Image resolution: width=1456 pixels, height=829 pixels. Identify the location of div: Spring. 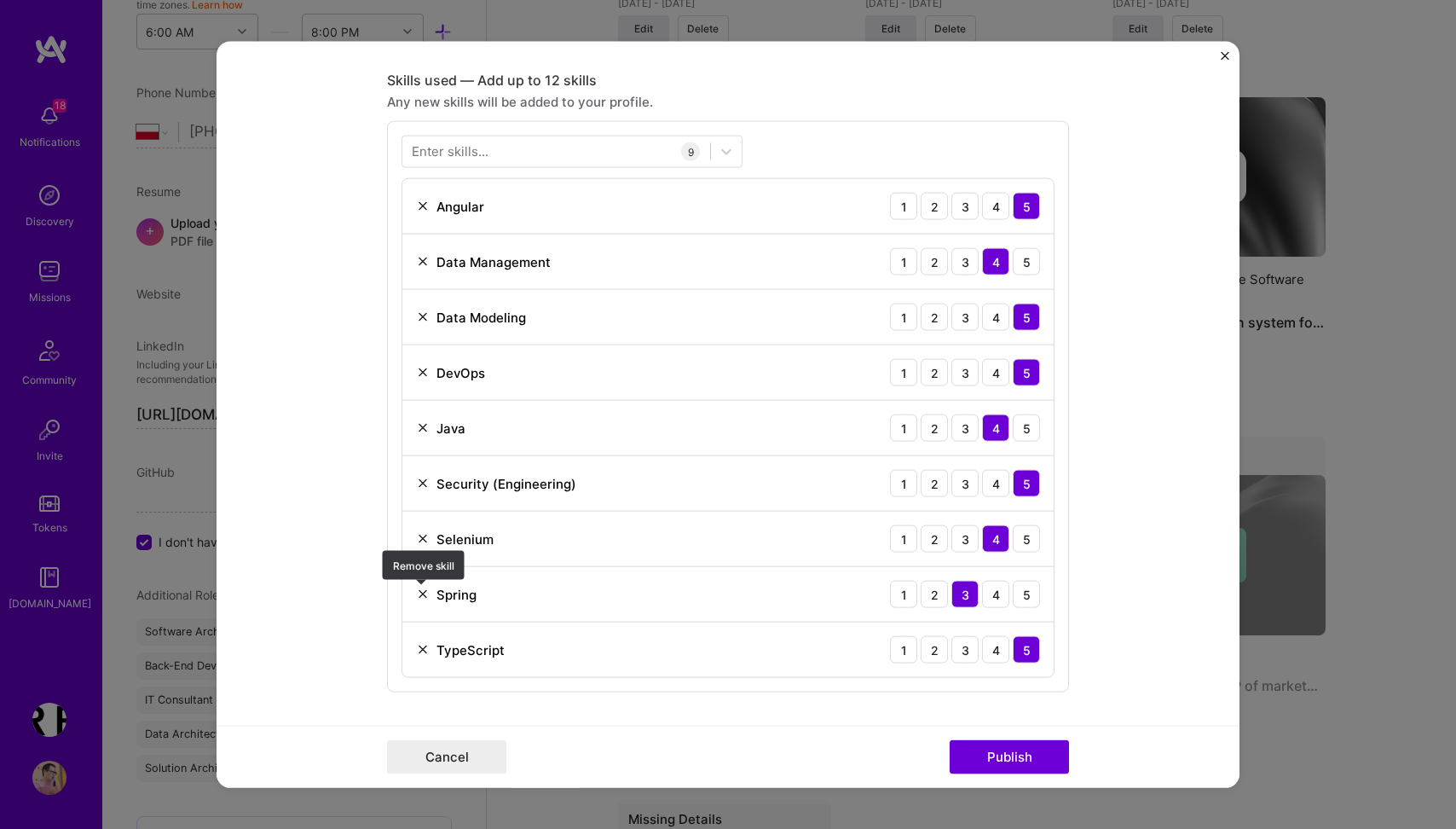
(456, 593).